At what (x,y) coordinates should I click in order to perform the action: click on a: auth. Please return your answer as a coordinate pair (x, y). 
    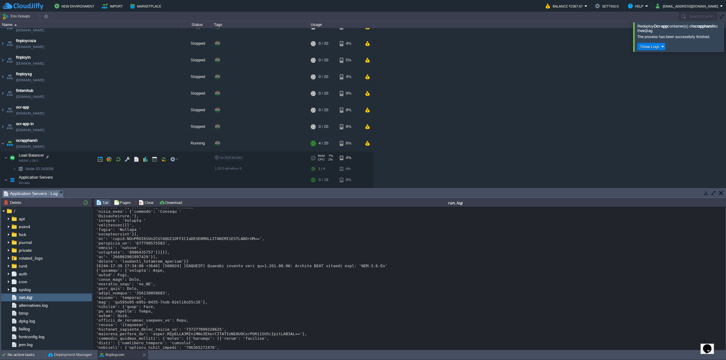
    Looking at the image, I should click on (23, 274).